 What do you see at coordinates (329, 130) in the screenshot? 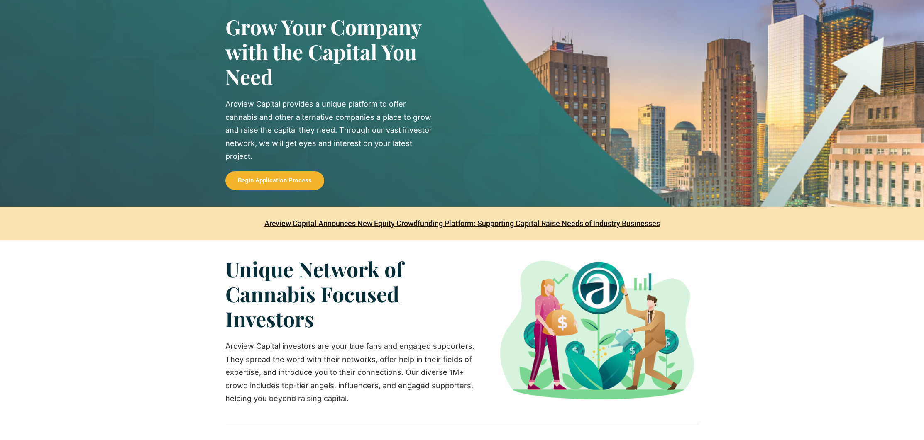
I see `p: Arcview Capital provides a unique platform to offer cannabis and other alternative companies a pl...` at bounding box center [329, 130].